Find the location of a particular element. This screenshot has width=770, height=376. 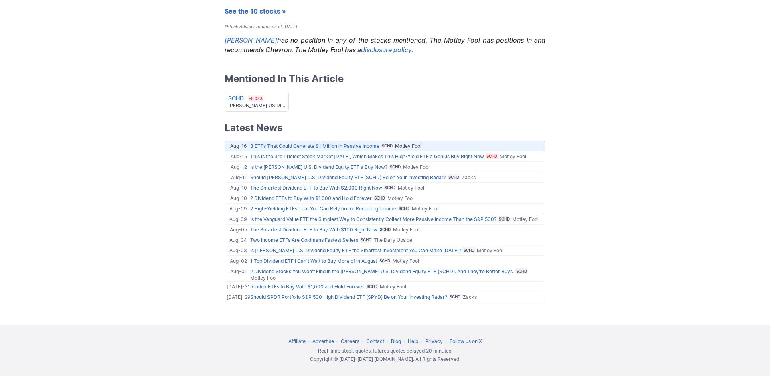

div: -0.07% is located at coordinates (256, 98).